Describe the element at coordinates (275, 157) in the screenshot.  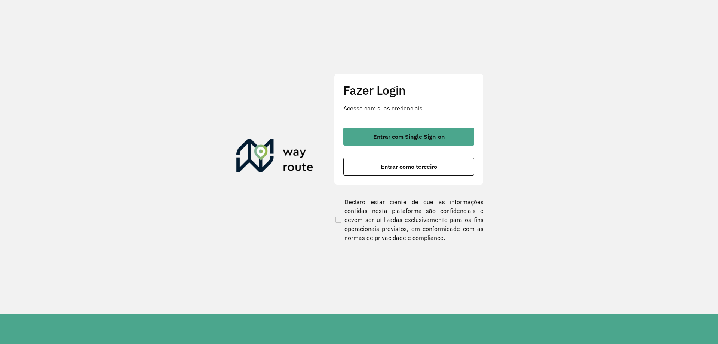
I see `img: Roteirizador AmbevTech` at that location.